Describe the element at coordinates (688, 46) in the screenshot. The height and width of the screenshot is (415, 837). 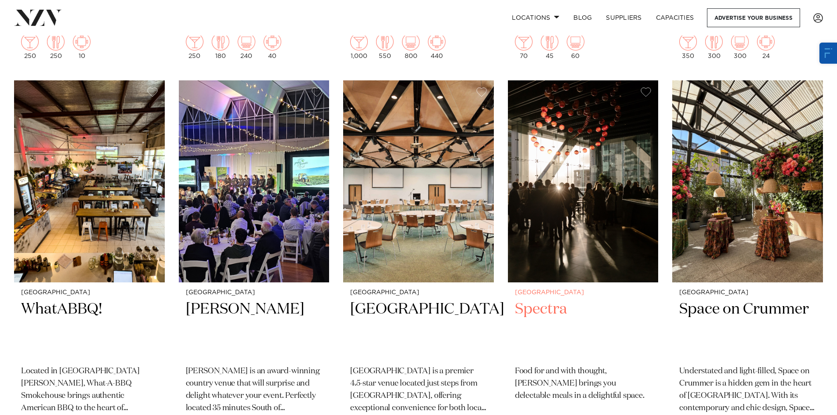
I see `div: 350` at that location.